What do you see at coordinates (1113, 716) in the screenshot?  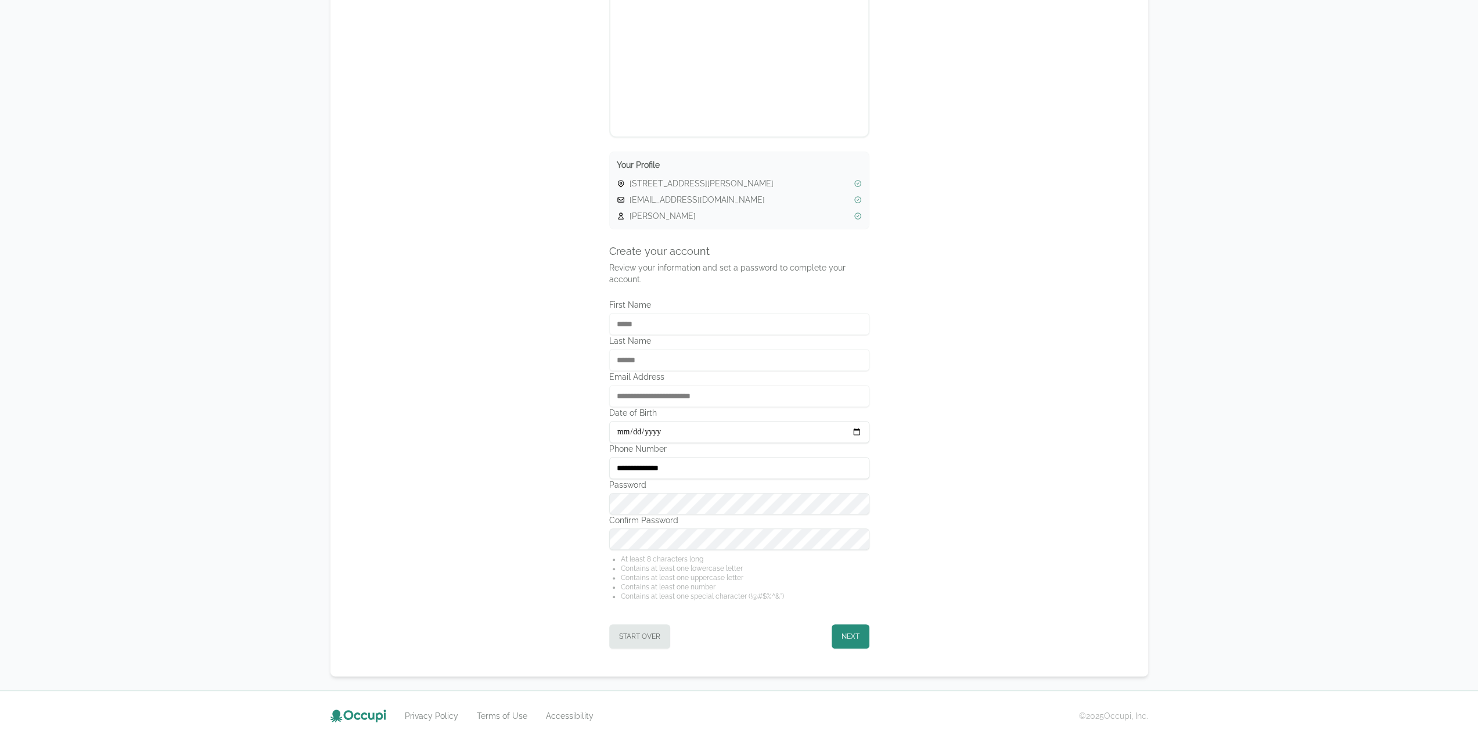 I see `small: © 2025 Occupi, Inc.` at bounding box center [1113, 716].